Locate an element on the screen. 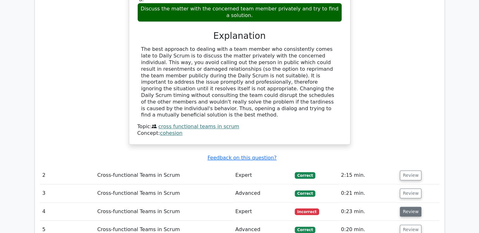  td: 0:21 min. is located at coordinates (368, 194).